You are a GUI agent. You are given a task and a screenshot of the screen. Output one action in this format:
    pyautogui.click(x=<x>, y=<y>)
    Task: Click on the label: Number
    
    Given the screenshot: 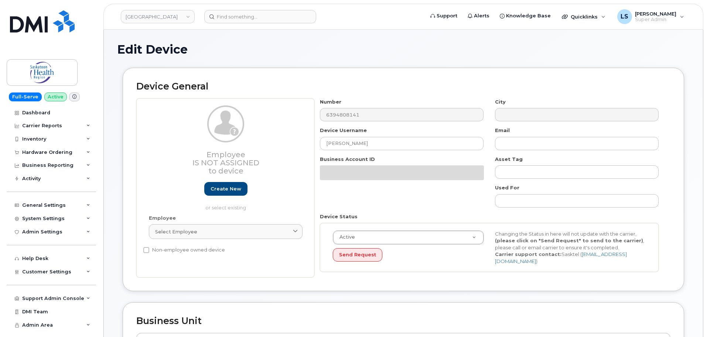 What is the action you would take?
    pyautogui.click(x=331, y=102)
    